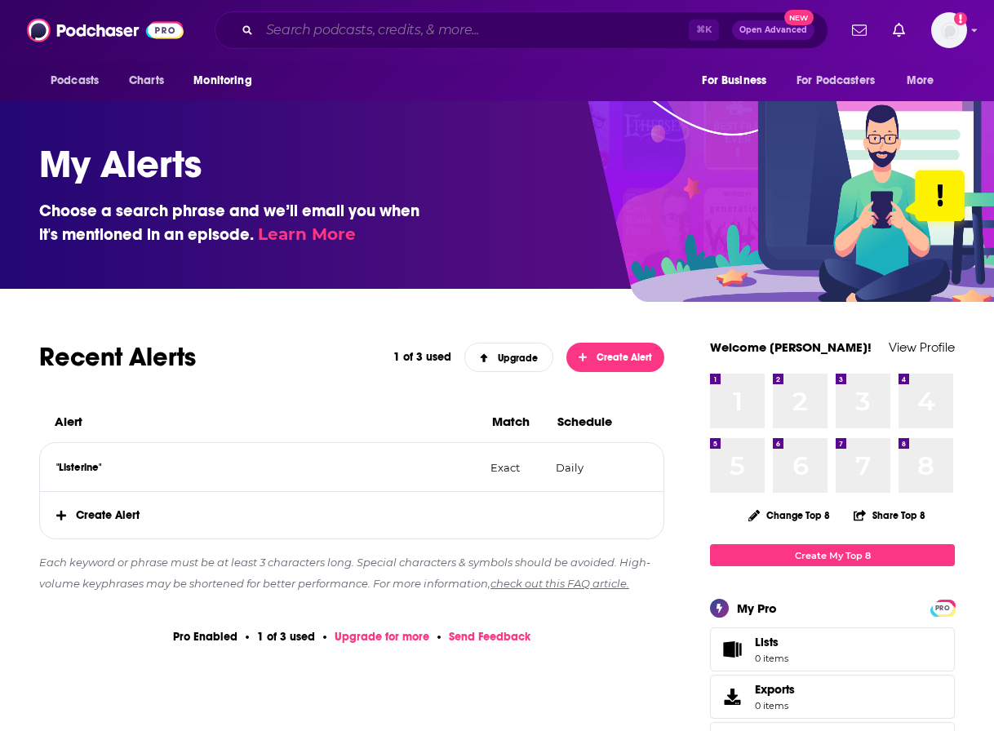 The image size is (994, 731). I want to click on span: For Business, so click(734, 81).